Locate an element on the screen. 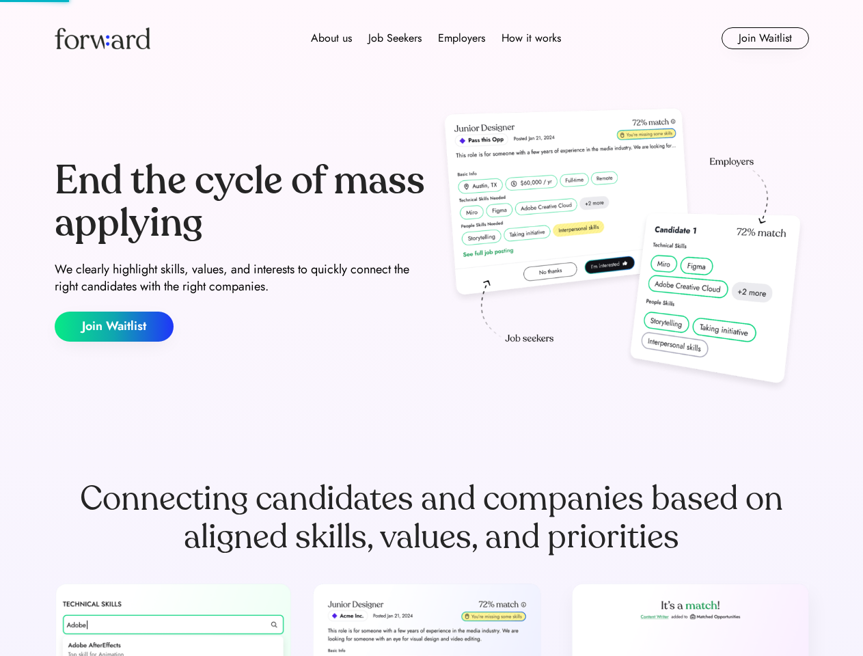  img: hero-image.png is located at coordinates (623, 251).